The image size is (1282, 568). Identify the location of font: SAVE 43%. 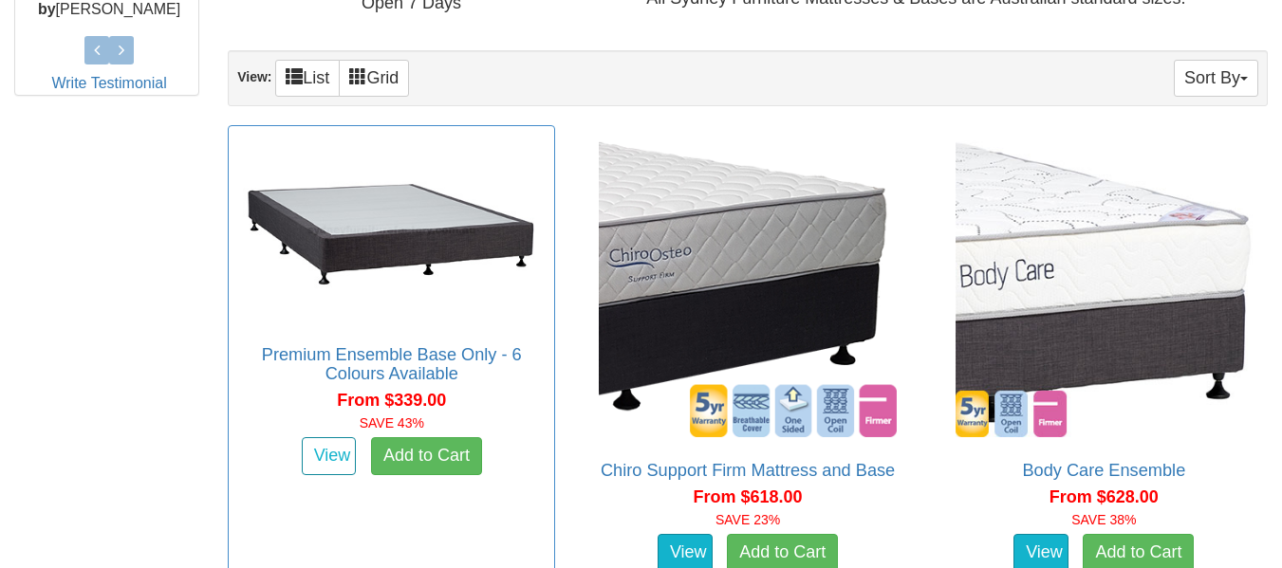
(392, 423).